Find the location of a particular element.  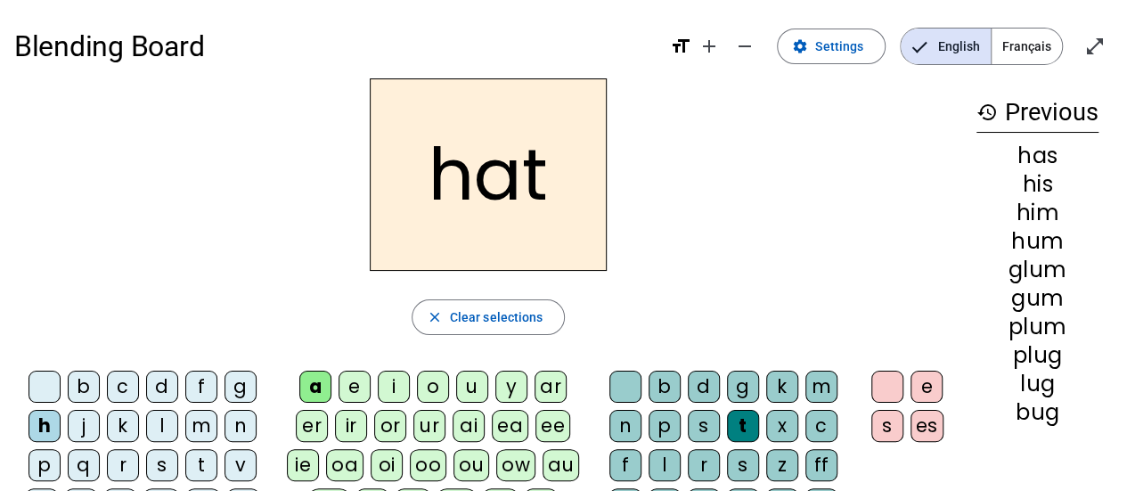

div: er is located at coordinates (312, 426).